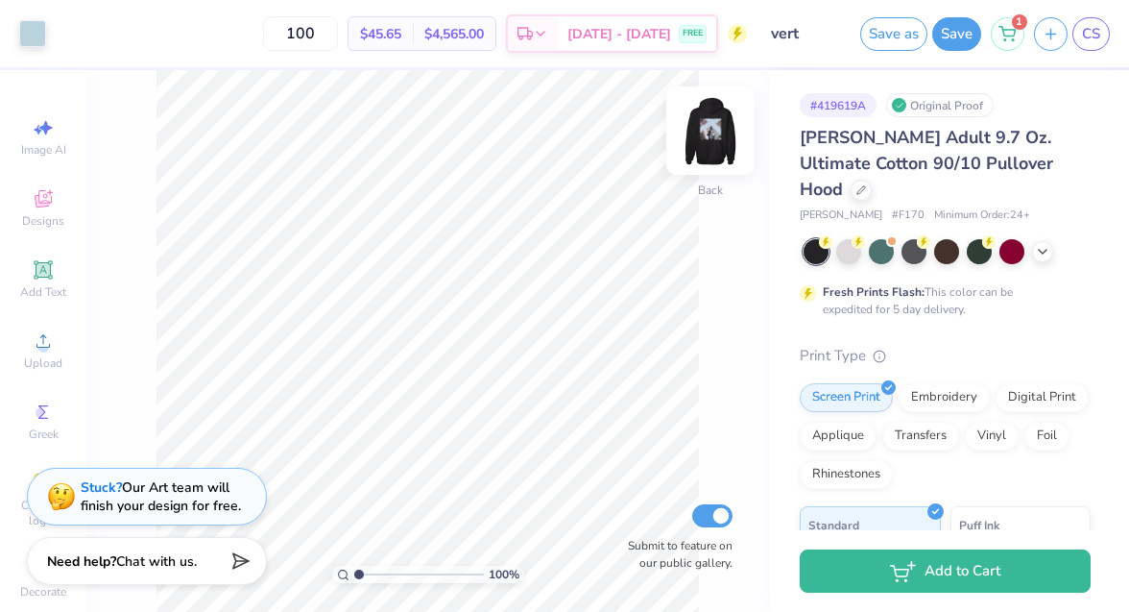 The image size is (1129, 612). I want to click on div: Original Proof, so click(940, 105).